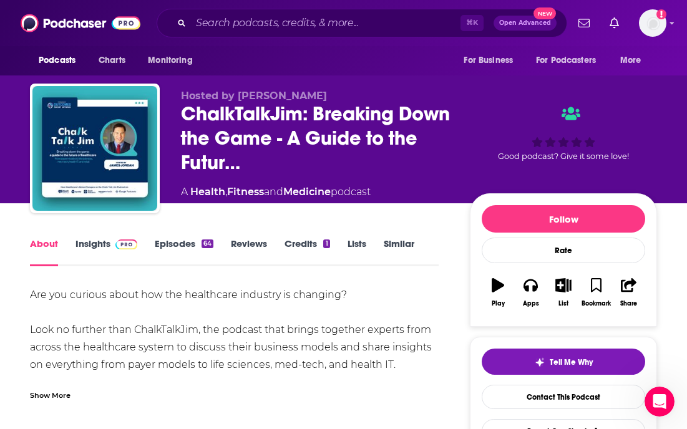 Image resolution: width=687 pixels, height=429 pixels. Describe the element at coordinates (564, 362) in the screenshot. I see `button: tell me why sparkleTell Me Why` at that location.